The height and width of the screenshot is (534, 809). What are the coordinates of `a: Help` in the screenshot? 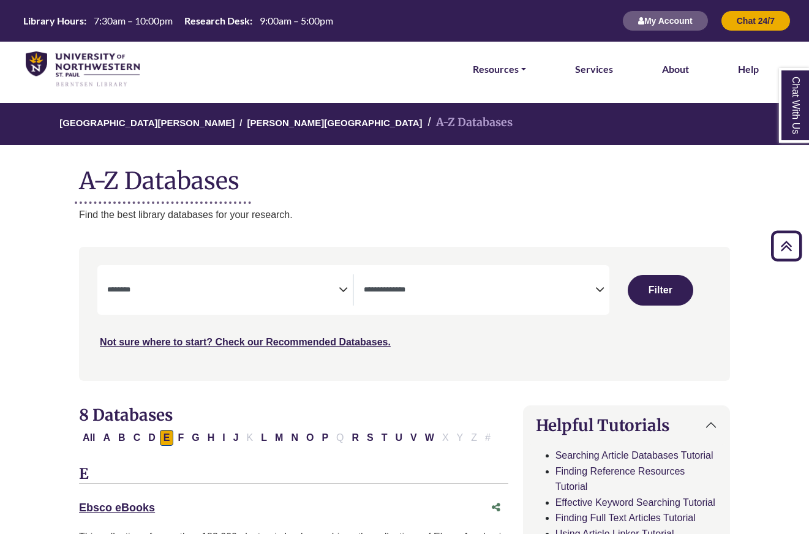 It's located at (748, 69).